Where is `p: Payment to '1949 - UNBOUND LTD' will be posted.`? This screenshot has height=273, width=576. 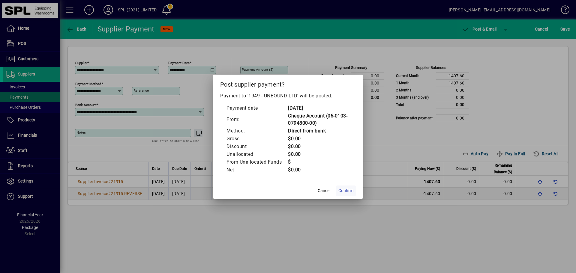
p: Payment to '1949 - UNBOUND LTD' will be posted. is located at coordinates (288, 96).